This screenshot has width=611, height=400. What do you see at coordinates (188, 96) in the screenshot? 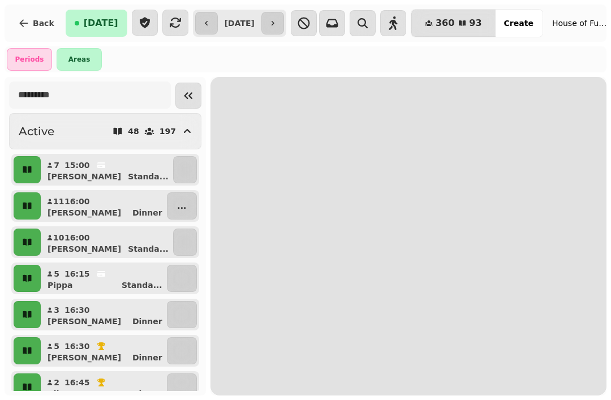
I see `button: Collapse sidebar` at bounding box center [188, 96].